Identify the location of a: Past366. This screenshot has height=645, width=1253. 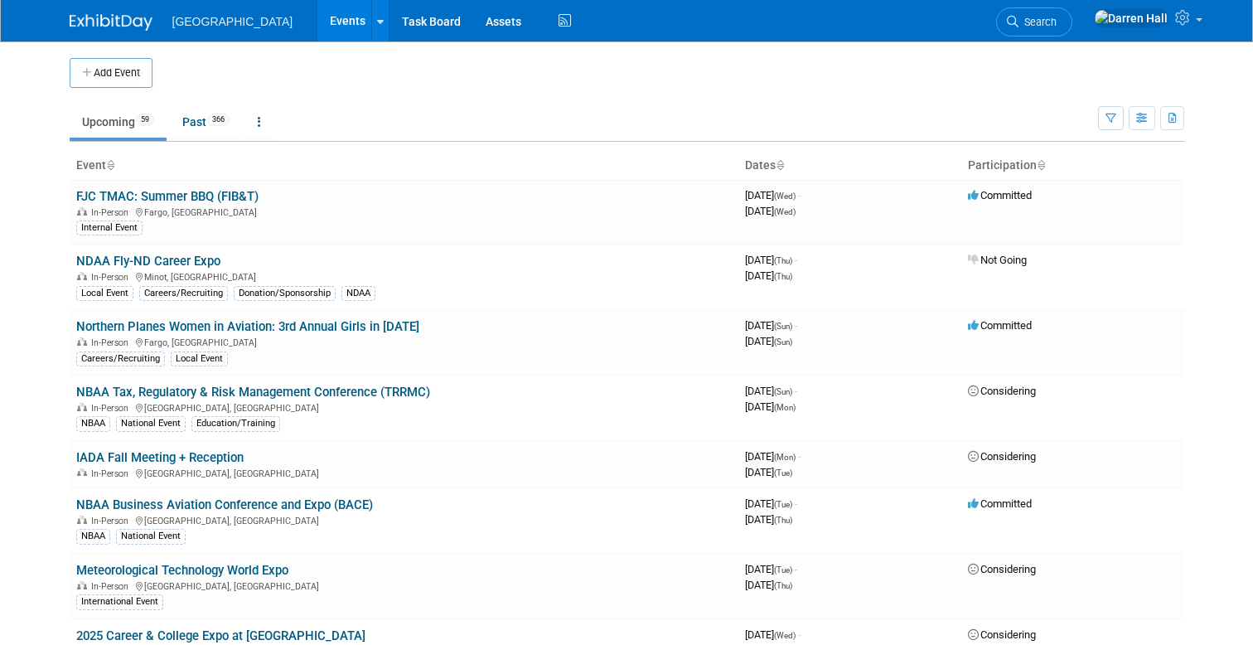
(206, 122).